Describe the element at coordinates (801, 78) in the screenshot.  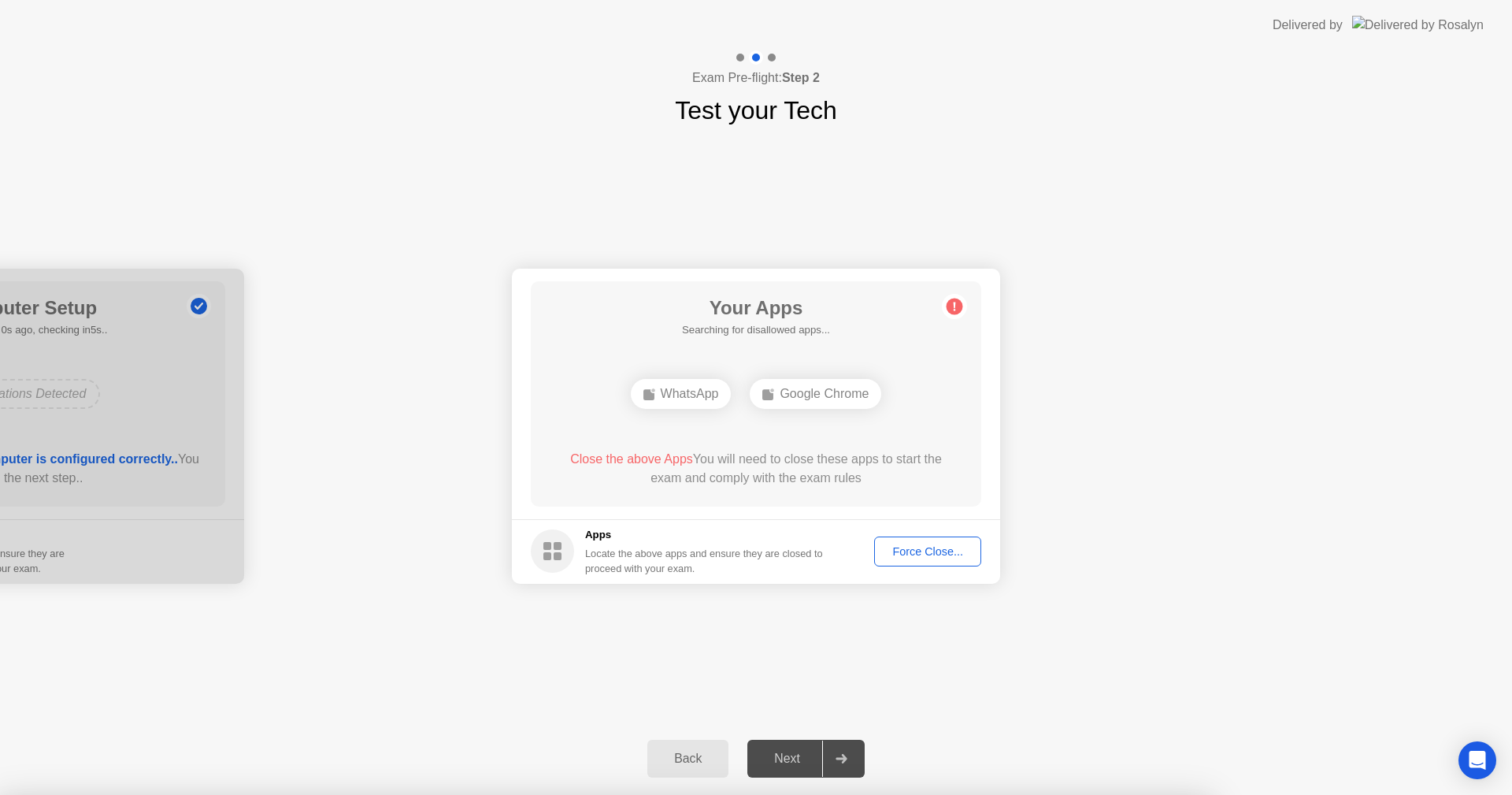
I see `b: Step 2` at that location.